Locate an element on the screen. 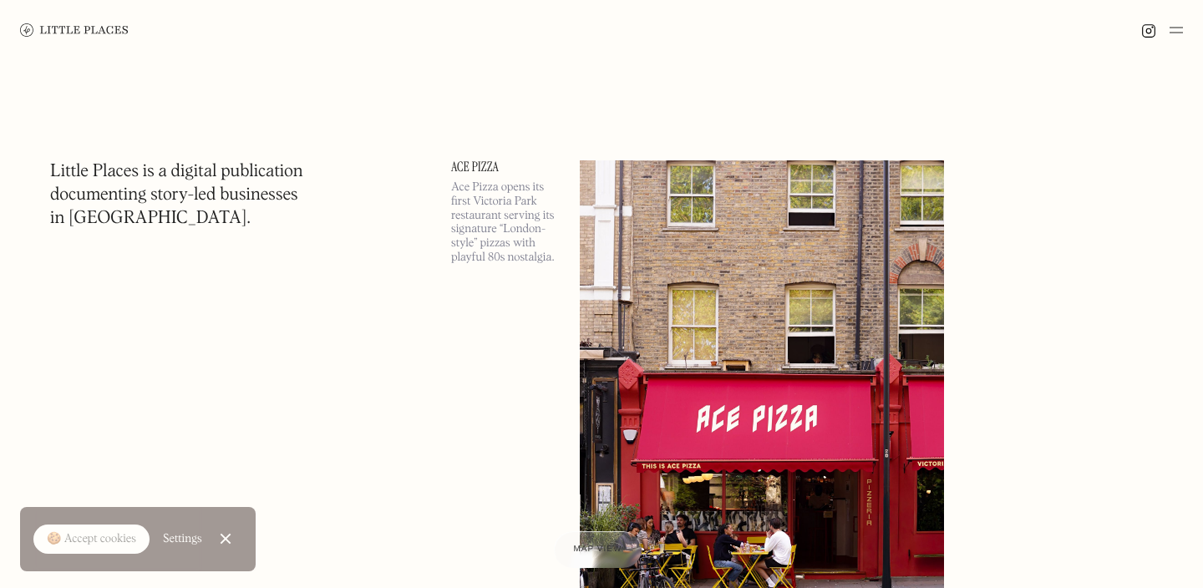 The image size is (1203, 588). div: Close Cookie Popup is located at coordinates (225, 539).